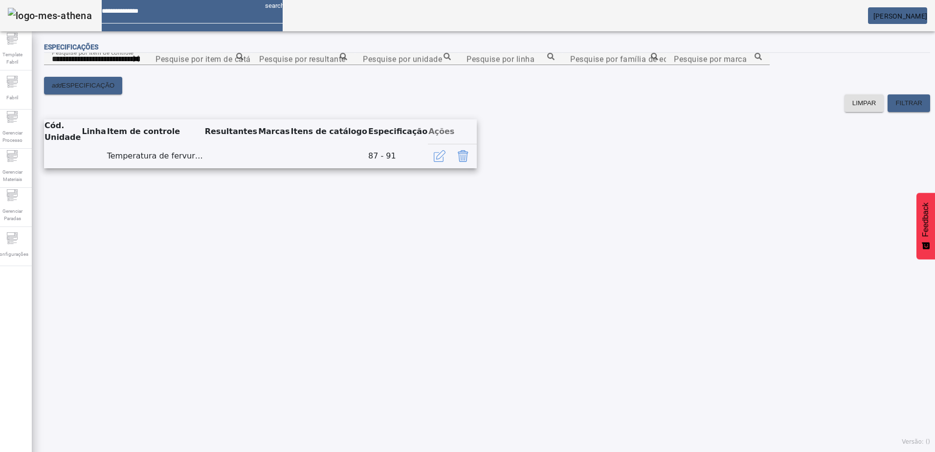 The height and width of the screenshot is (452, 935). I want to click on td: Temperatura de fervura do adjunto (°C), so click(156, 156).